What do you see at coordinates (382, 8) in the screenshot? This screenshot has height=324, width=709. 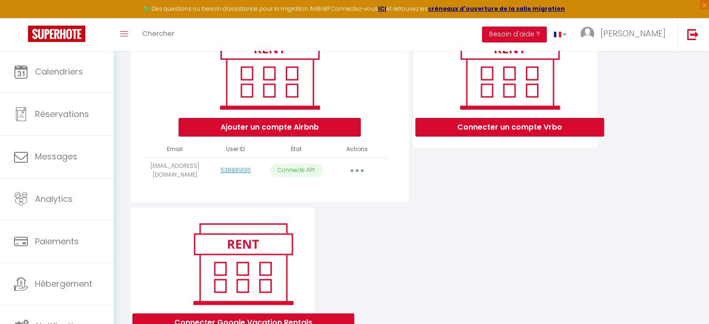 I see `a: ICI` at bounding box center [382, 8].